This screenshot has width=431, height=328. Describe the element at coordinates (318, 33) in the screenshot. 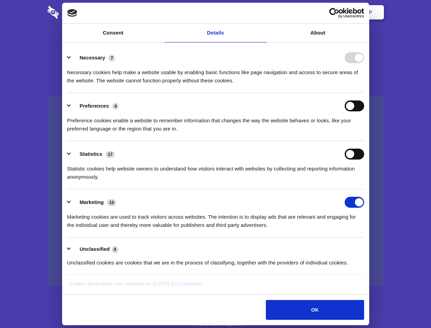

I see `a: About` at that location.